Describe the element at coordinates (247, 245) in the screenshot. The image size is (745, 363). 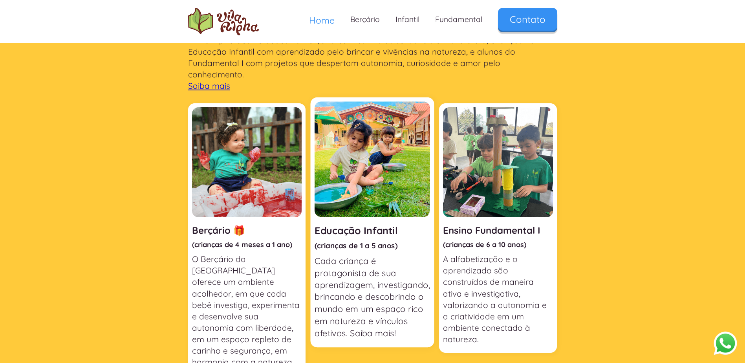
I see `h4: (crianças de 4 meses a 1 ano)` at that location.